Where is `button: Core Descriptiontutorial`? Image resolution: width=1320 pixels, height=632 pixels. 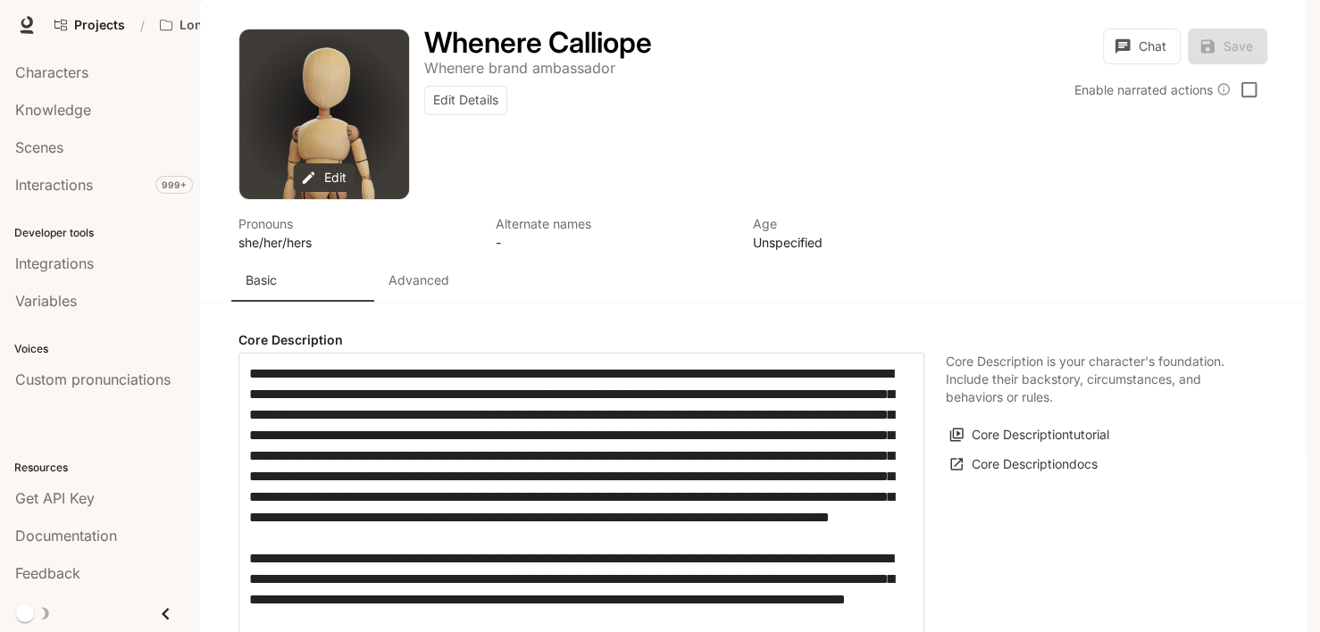 button: Core Descriptiontutorial is located at coordinates (1030, 435).